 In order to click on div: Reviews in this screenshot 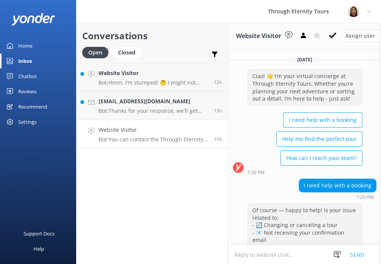, I will do `click(27, 91)`.